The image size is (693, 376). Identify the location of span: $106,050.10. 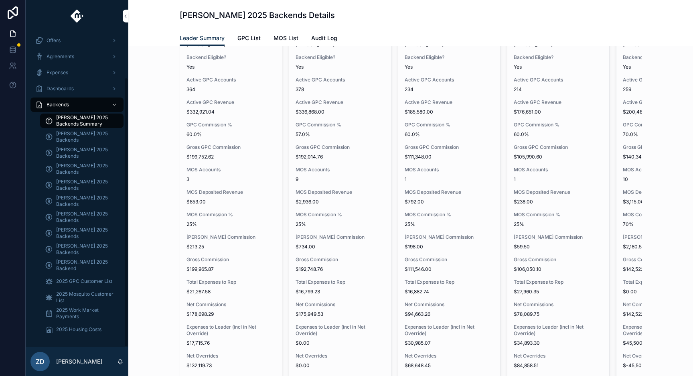
(559, 269).